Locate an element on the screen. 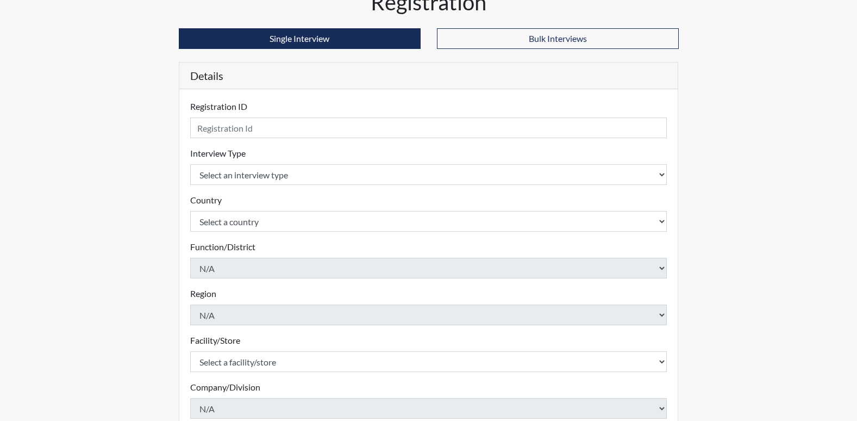  label: Function/District is located at coordinates (223, 247).